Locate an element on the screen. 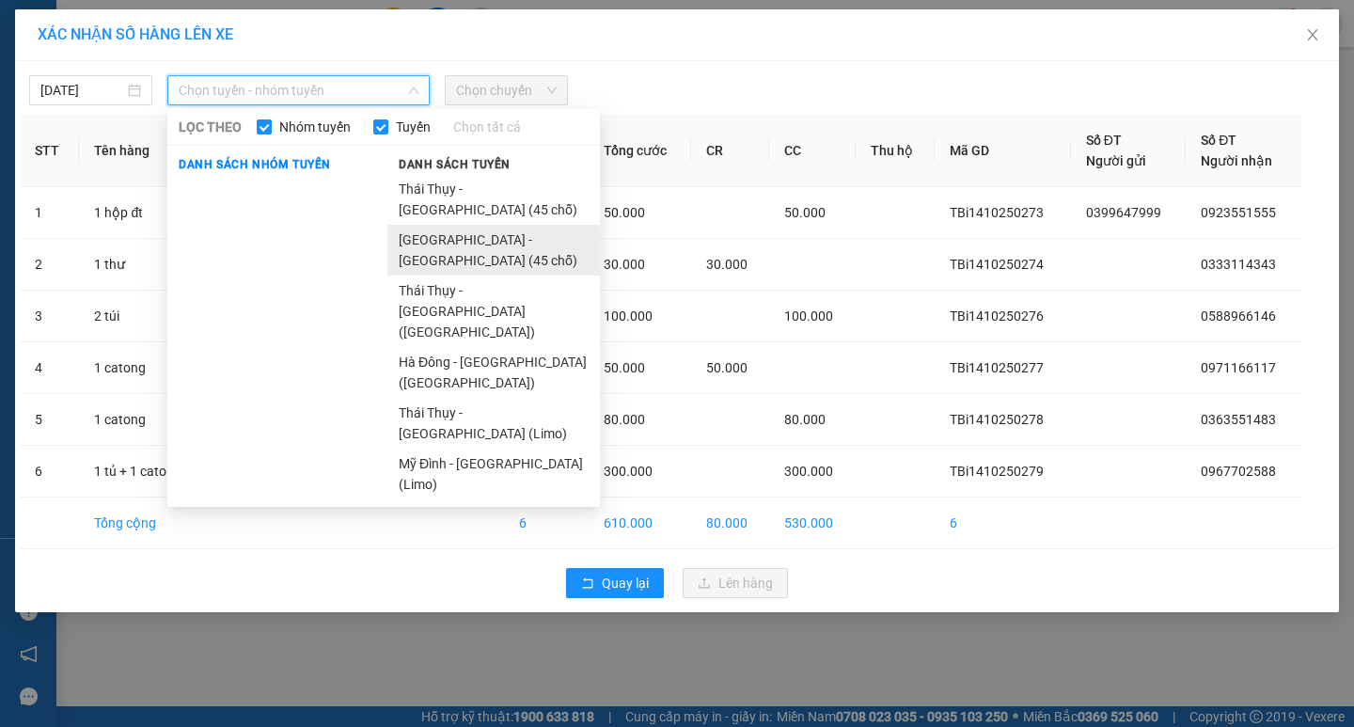 The height and width of the screenshot is (727, 1354). a: Chọn tất cả is located at coordinates (487, 127).